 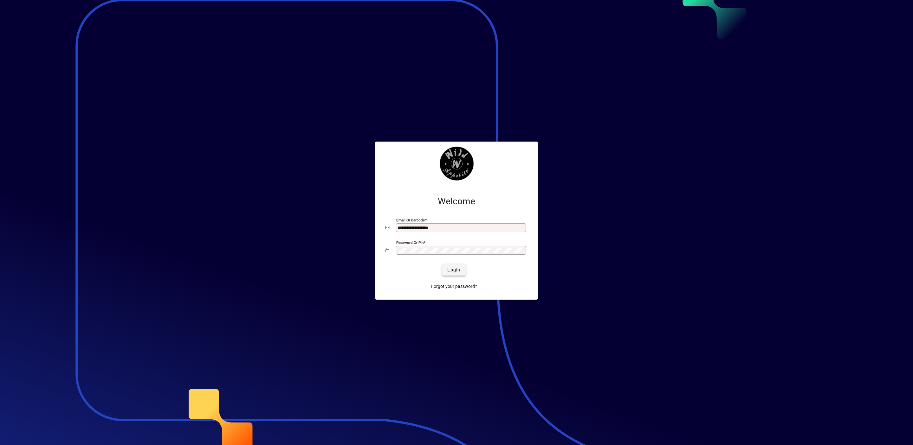 What do you see at coordinates (410, 243) in the screenshot?
I see `mat-label: Password or Pin` at bounding box center [410, 243].